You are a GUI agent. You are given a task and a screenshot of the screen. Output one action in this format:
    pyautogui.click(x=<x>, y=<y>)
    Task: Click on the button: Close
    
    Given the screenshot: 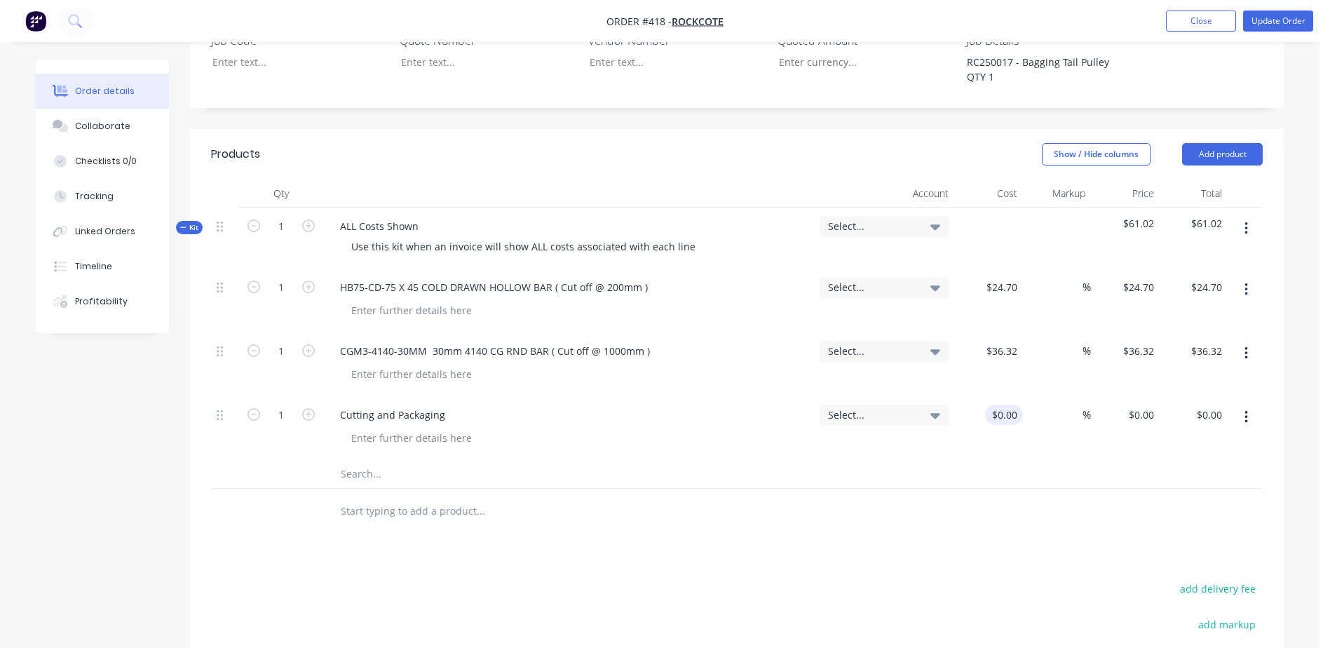 What is the action you would take?
    pyautogui.click(x=1201, y=21)
    